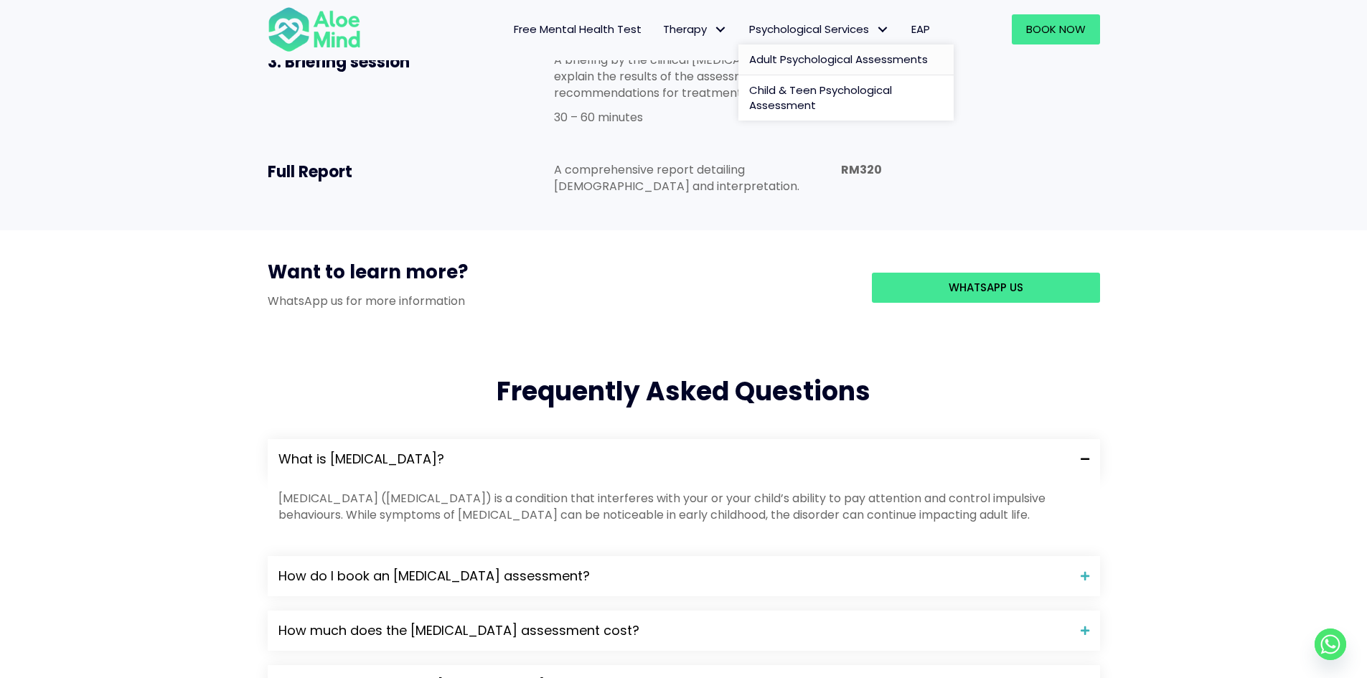 Image resolution: width=1367 pixels, height=678 pixels. What do you see at coordinates (695, 29) in the screenshot?
I see `a: TherapyTherapy: submenu` at bounding box center [695, 29].